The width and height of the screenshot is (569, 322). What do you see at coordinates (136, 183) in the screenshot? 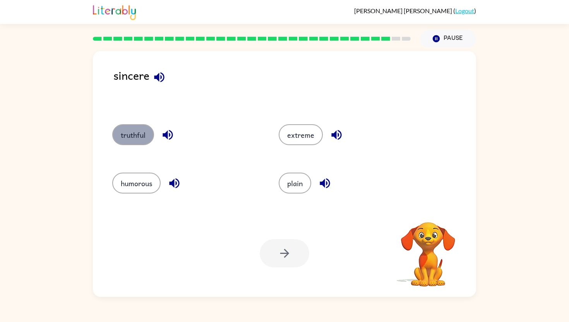
I see `button: humorous` at bounding box center [136, 183].